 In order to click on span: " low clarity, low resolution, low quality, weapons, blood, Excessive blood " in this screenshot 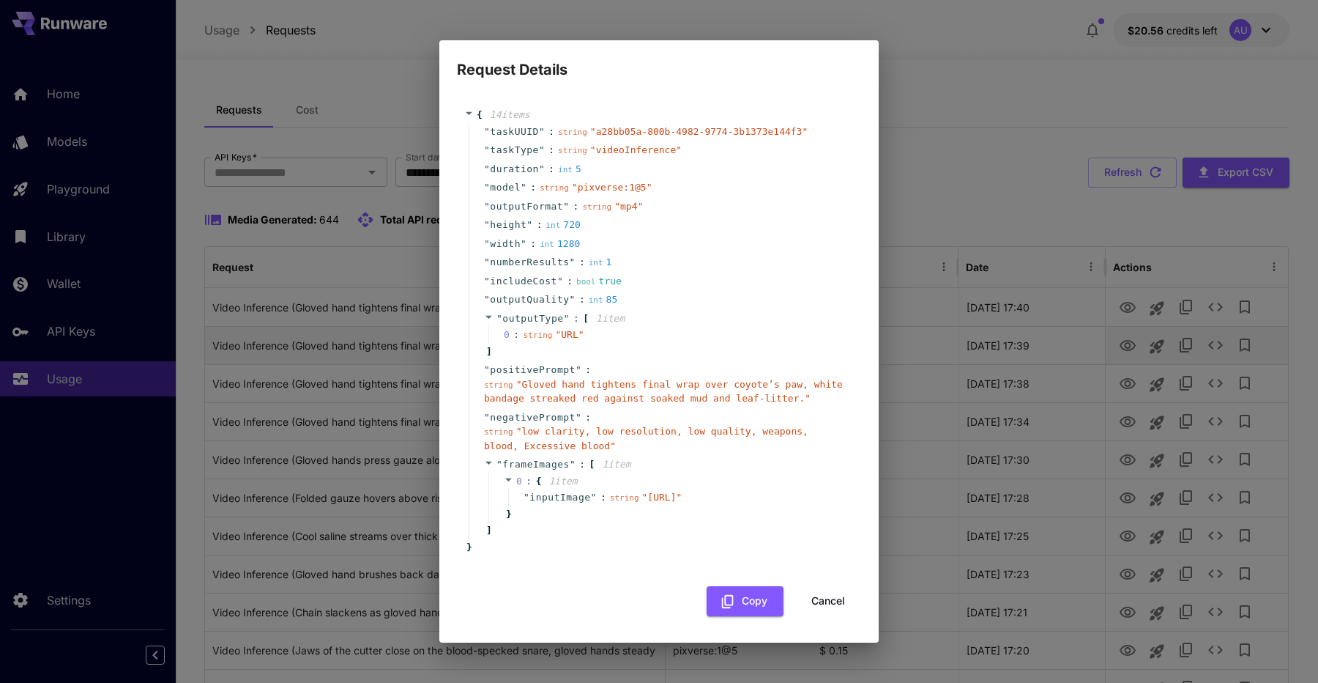, I will do `click(646, 438)`.